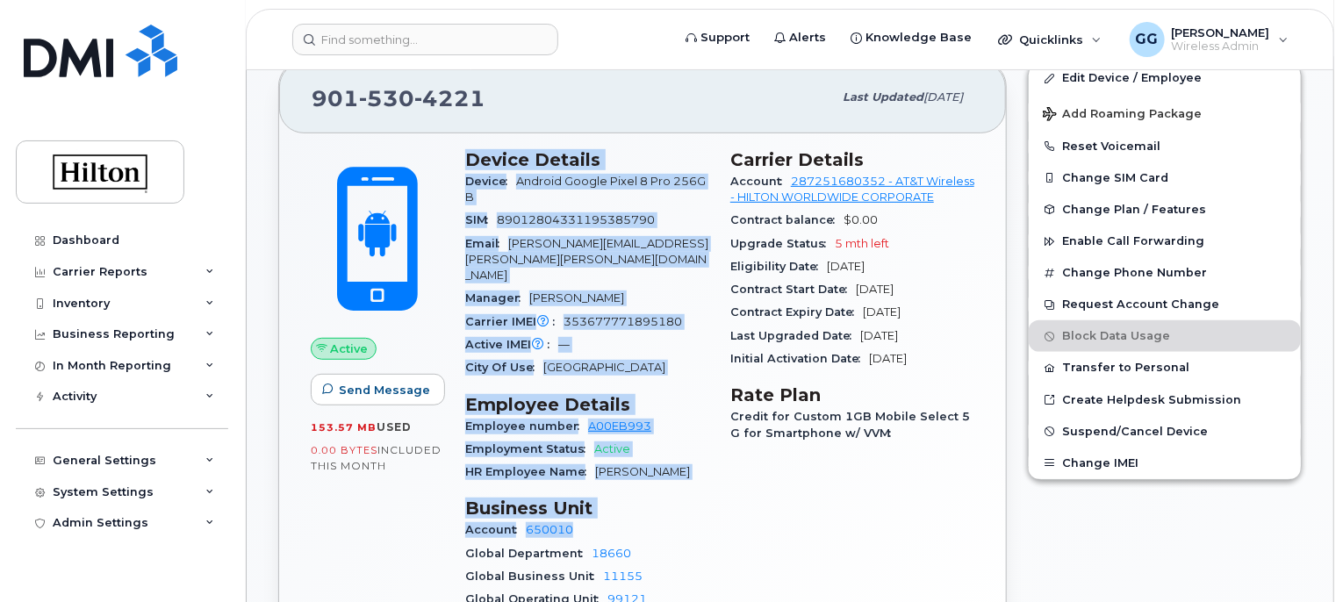  What do you see at coordinates (587, 160) in the screenshot?
I see `h3: Device Details` at bounding box center [587, 160].